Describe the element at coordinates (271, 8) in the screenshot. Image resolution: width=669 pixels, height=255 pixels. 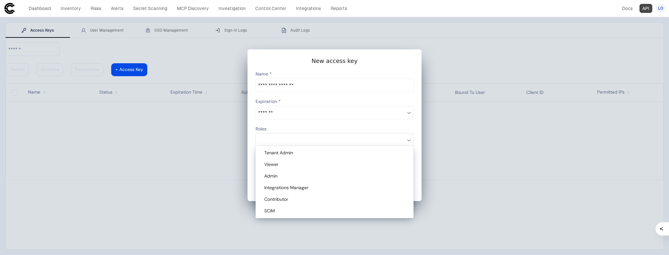
I see `a: Control Center` at that location.